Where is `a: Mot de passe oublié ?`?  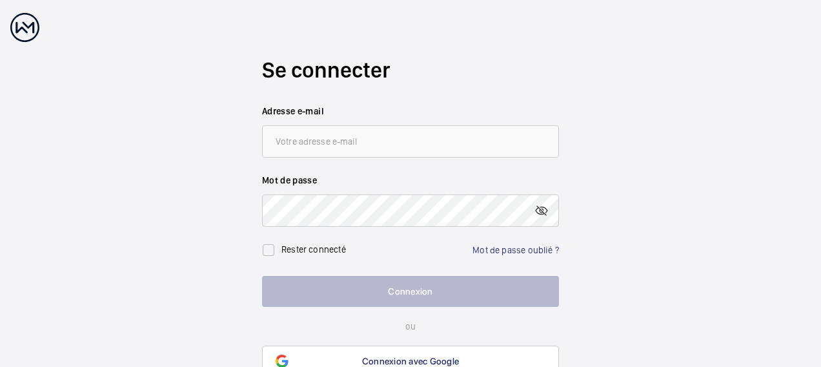 a: Mot de passe oublié ? is located at coordinates (516, 250).